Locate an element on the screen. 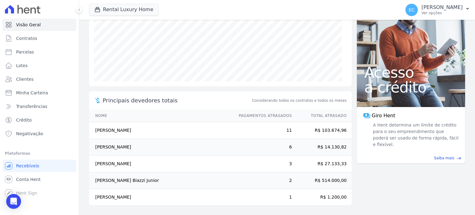 The image size is (475, 215). th: Total Atrasado is located at coordinates (322, 116).